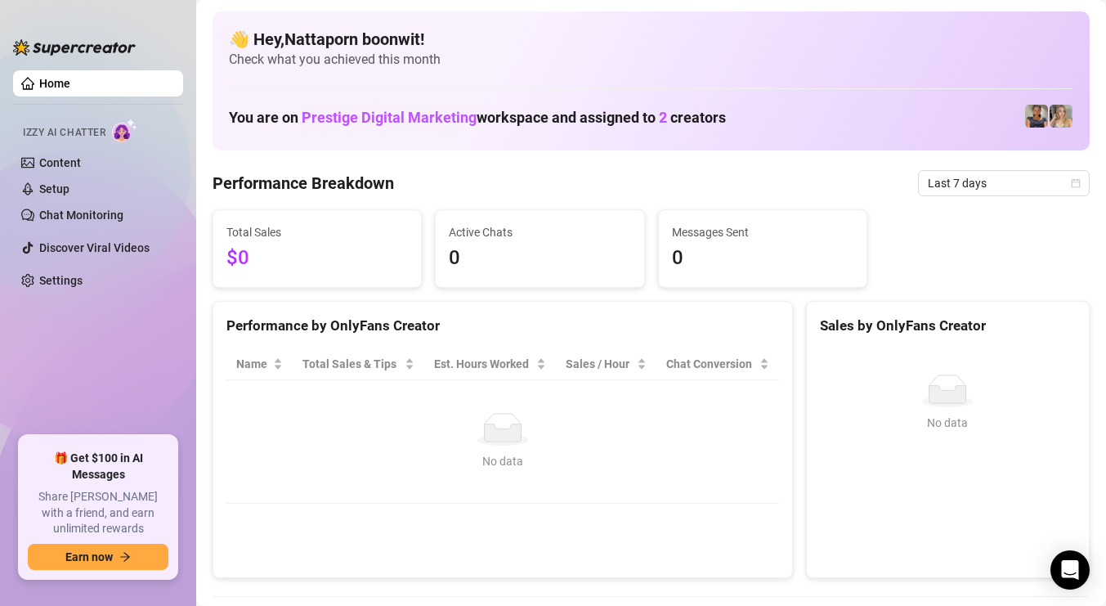 The width and height of the screenshot is (1106, 606). What do you see at coordinates (54, 189) in the screenshot?
I see `a: Setup` at bounding box center [54, 189].